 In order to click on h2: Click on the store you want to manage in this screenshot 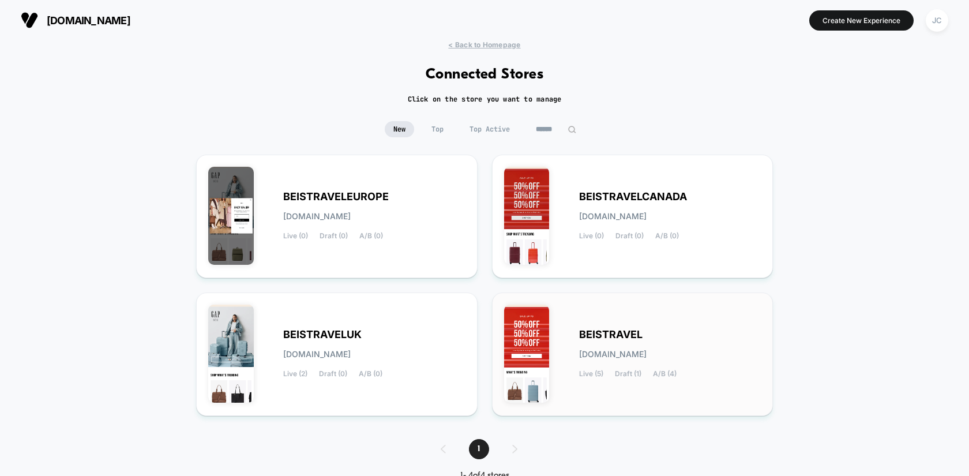, I will do `click(485, 99)`.